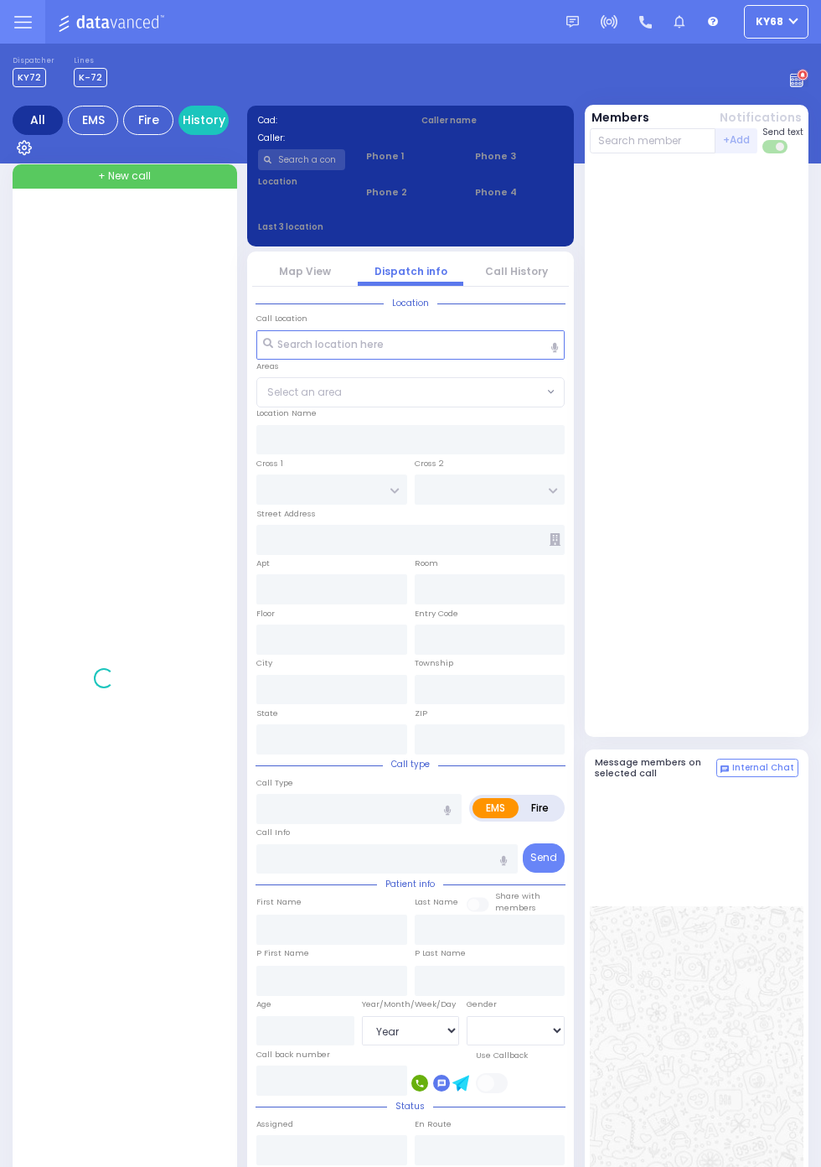  I want to click on label: P First Name, so click(282, 953).